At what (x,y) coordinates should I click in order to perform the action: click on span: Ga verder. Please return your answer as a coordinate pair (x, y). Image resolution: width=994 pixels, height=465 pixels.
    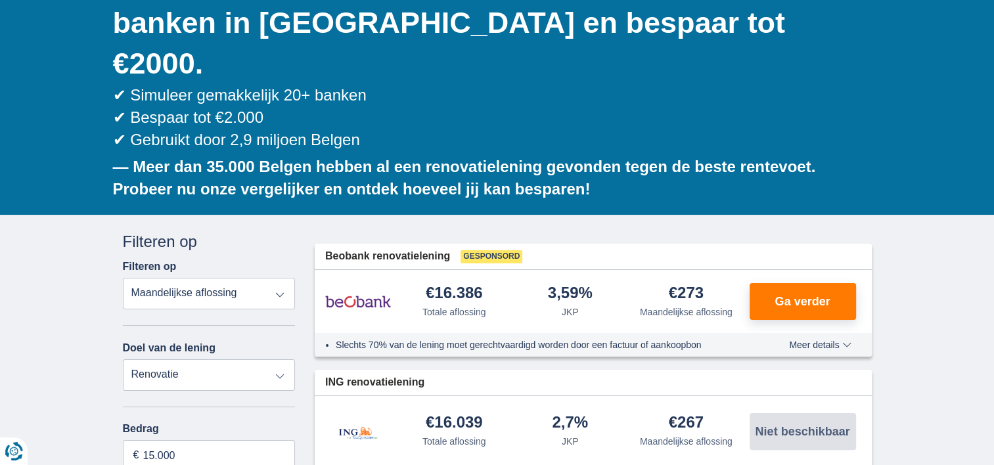
    Looking at the image, I should click on (802, 302).